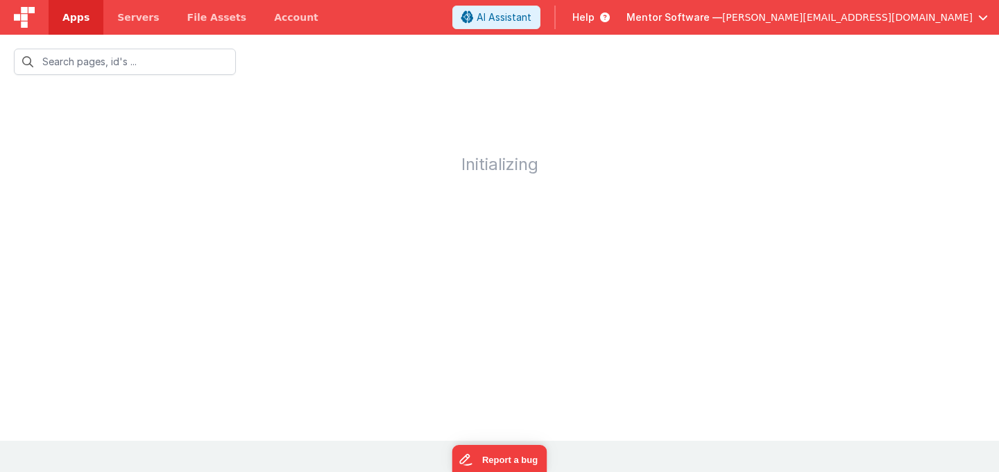 The image size is (999, 472). Describe the element at coordinates (496, 17) in the screenshot. I see `button: AI Assistant` at that location.